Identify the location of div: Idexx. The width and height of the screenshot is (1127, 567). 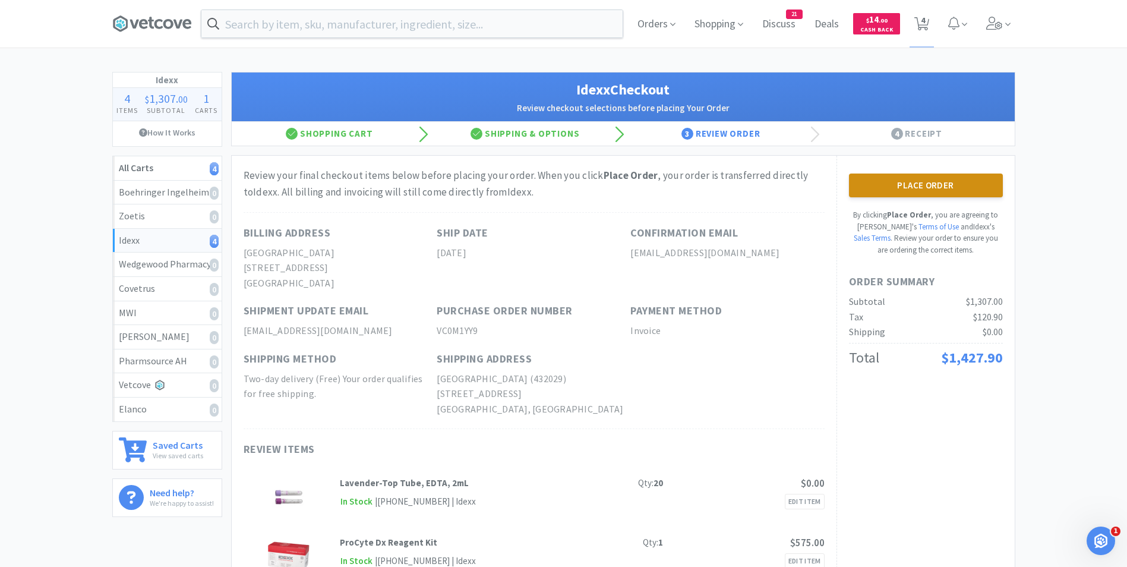
(167, 241).